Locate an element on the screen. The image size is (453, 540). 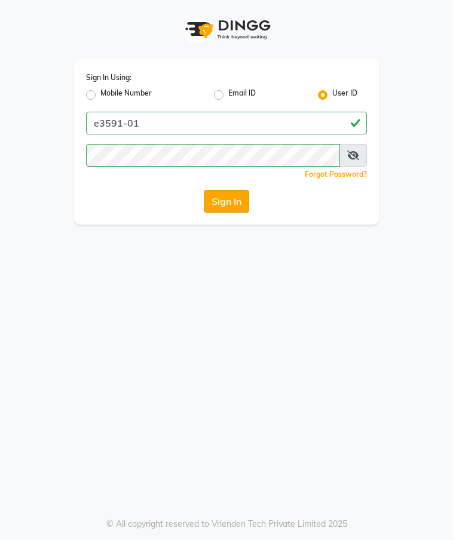
button: Sign In is located at coordinates (226, 201).